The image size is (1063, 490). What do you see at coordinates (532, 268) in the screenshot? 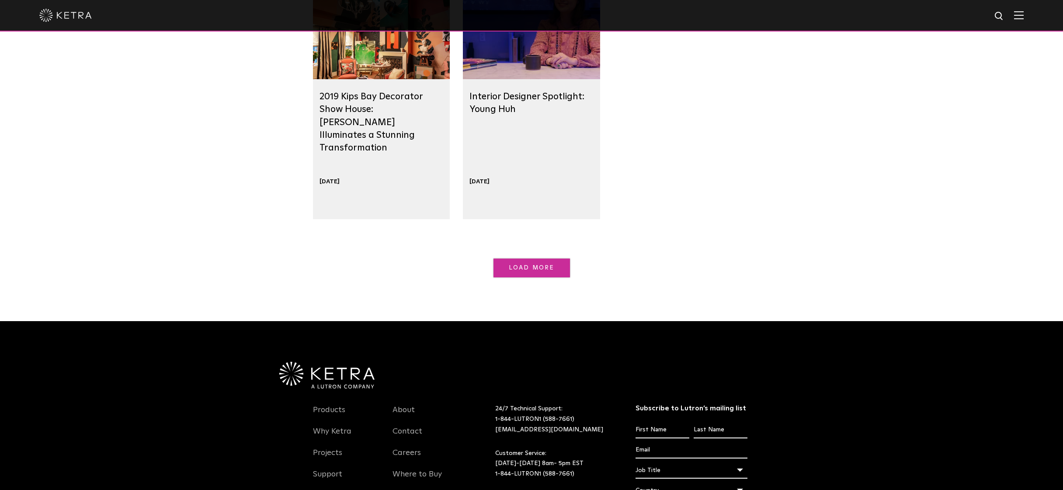
I see `span: Load More` at bounding box center [532, 268].